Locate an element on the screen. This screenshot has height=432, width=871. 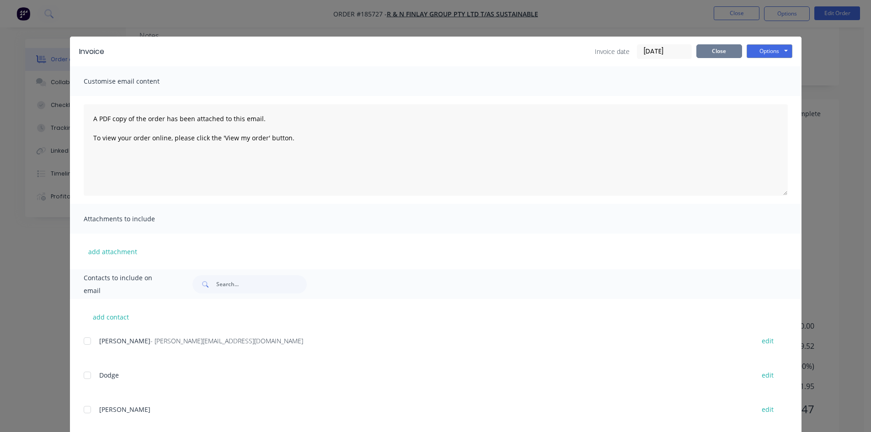
span: Dodge is located at coordinates (109, 375).